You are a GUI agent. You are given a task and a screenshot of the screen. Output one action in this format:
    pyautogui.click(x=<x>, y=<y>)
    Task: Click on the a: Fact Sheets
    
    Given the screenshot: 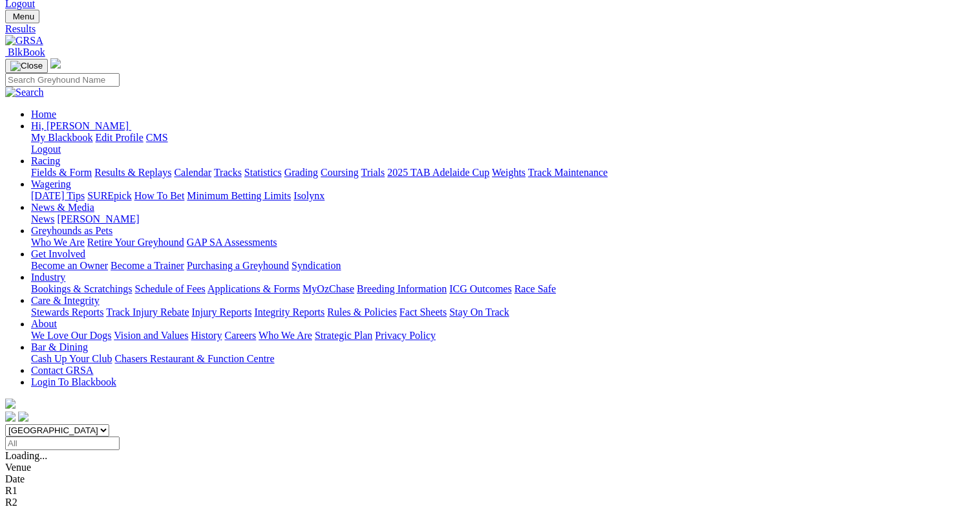 What is the action you would take?
    pyautogui.click(x=423, y=311)
    